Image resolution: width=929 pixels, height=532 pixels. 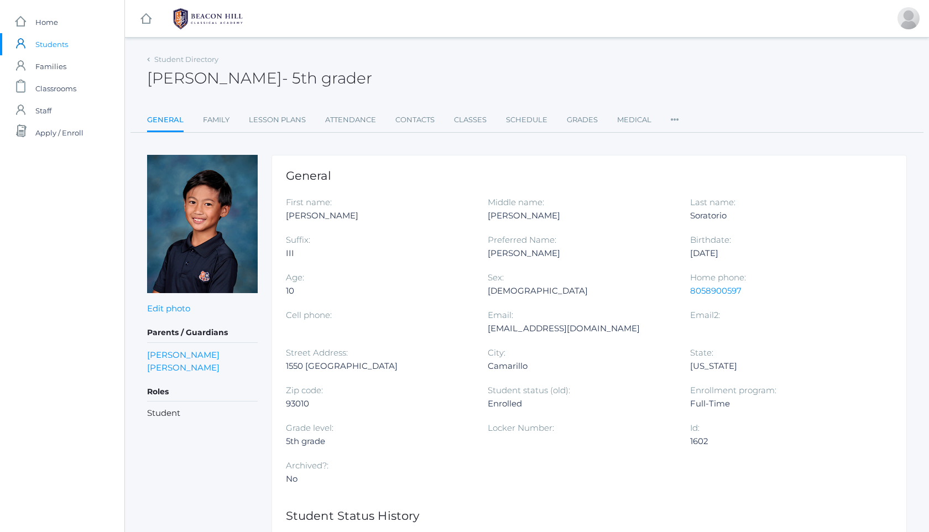 What do you see at coordinates (634, 120) in the screenshot?
I see `a: Medical` at bounding box center [634, 120].